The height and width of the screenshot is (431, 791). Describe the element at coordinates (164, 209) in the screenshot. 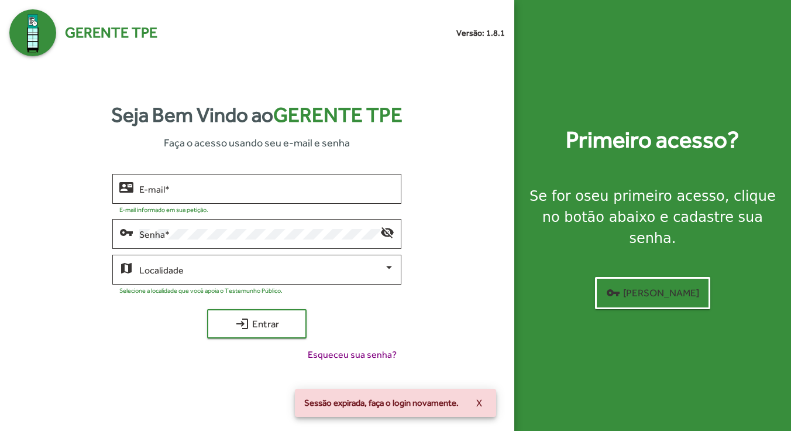

I see `mat-hint: E-mail informado em sua petição.` at that location.